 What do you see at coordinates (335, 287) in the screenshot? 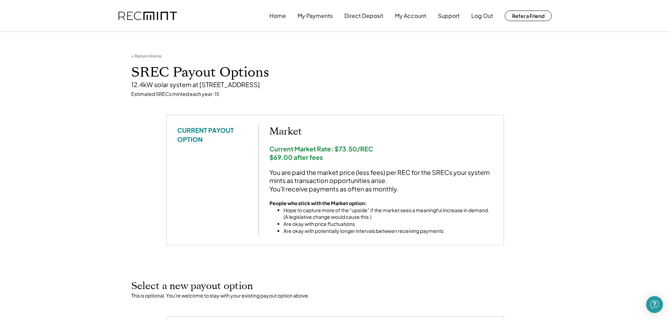
I see `h2: Select a new payout option` at bounding box center [335, 287].